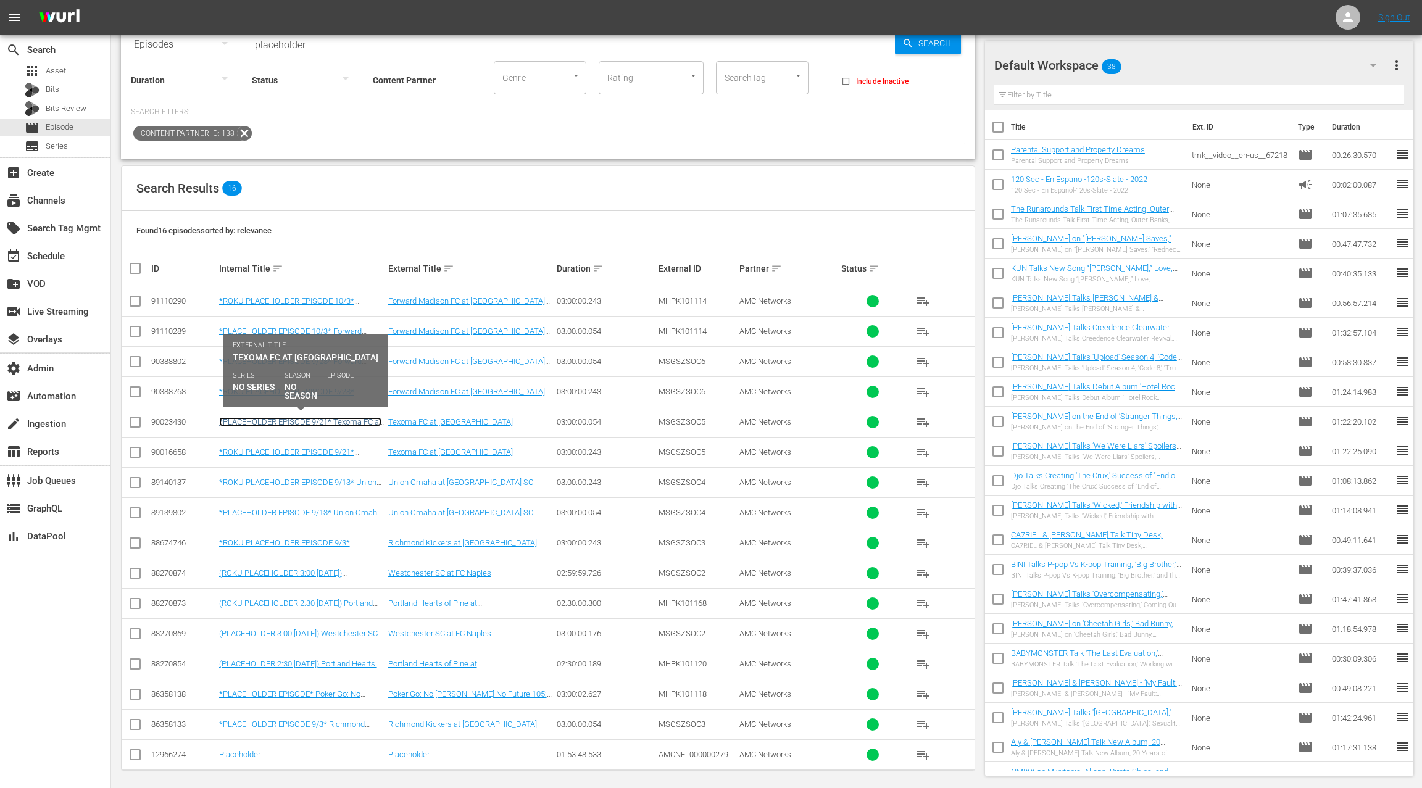 This screenshot has height=788, width=1422. What do you see at coordinates (1361, 688) in the screenshot?
I see `td: 00:49:08.221` at bounding box center [1361, 688].